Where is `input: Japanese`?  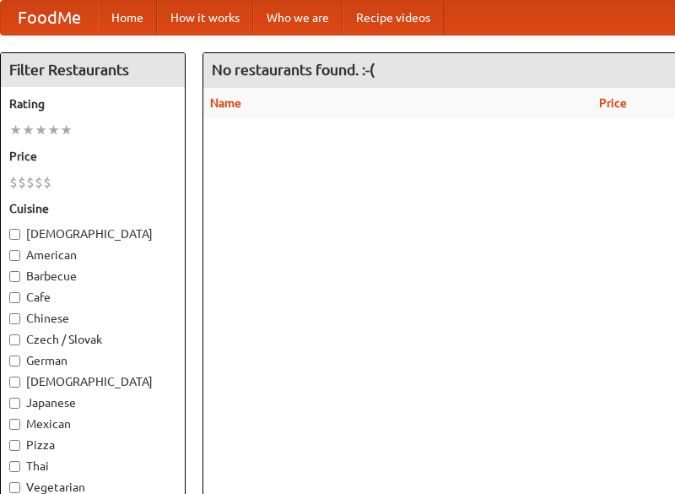 input: Japanese is located at coordinates (14, 403).